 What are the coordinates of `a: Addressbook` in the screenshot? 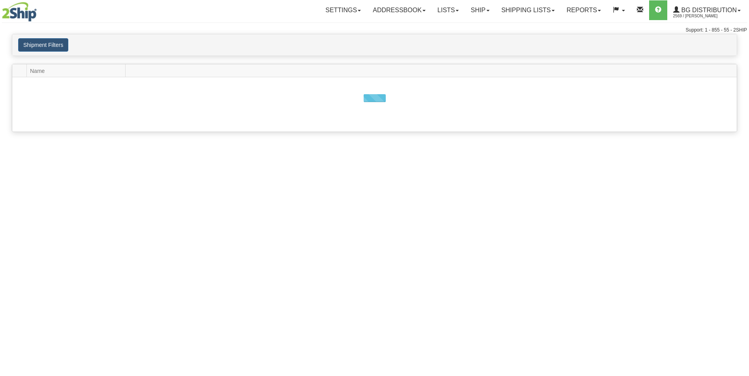 It's located at (399, 10).